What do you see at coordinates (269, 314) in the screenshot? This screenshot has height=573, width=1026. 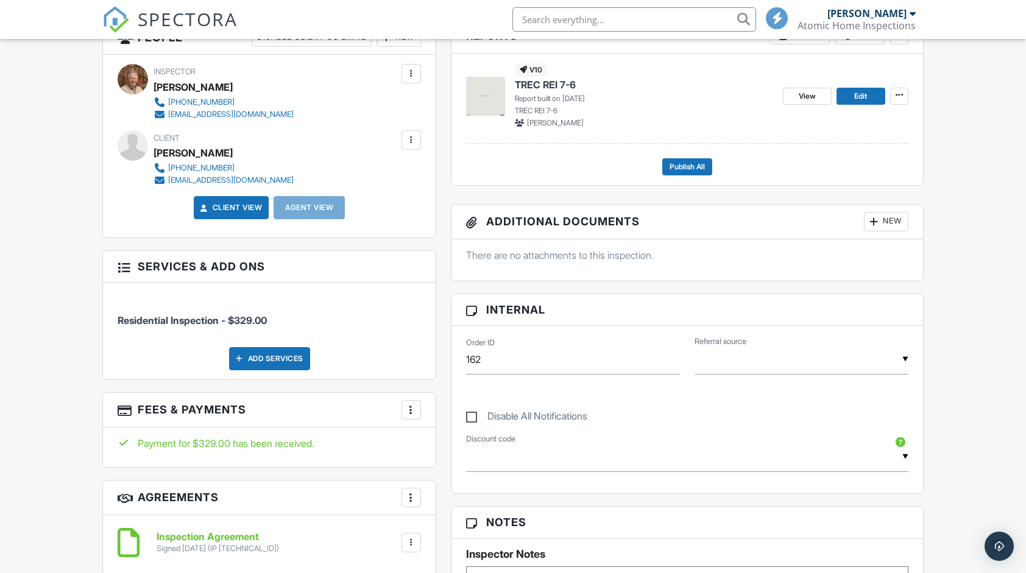 I see `li: Service: Residential Inspection` at bounding box center [269, 314].